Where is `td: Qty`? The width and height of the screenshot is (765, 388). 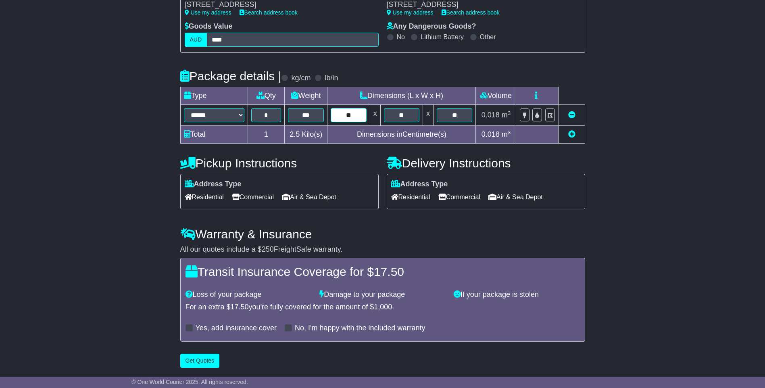
td: Qty is located at coordinates (266, 96).